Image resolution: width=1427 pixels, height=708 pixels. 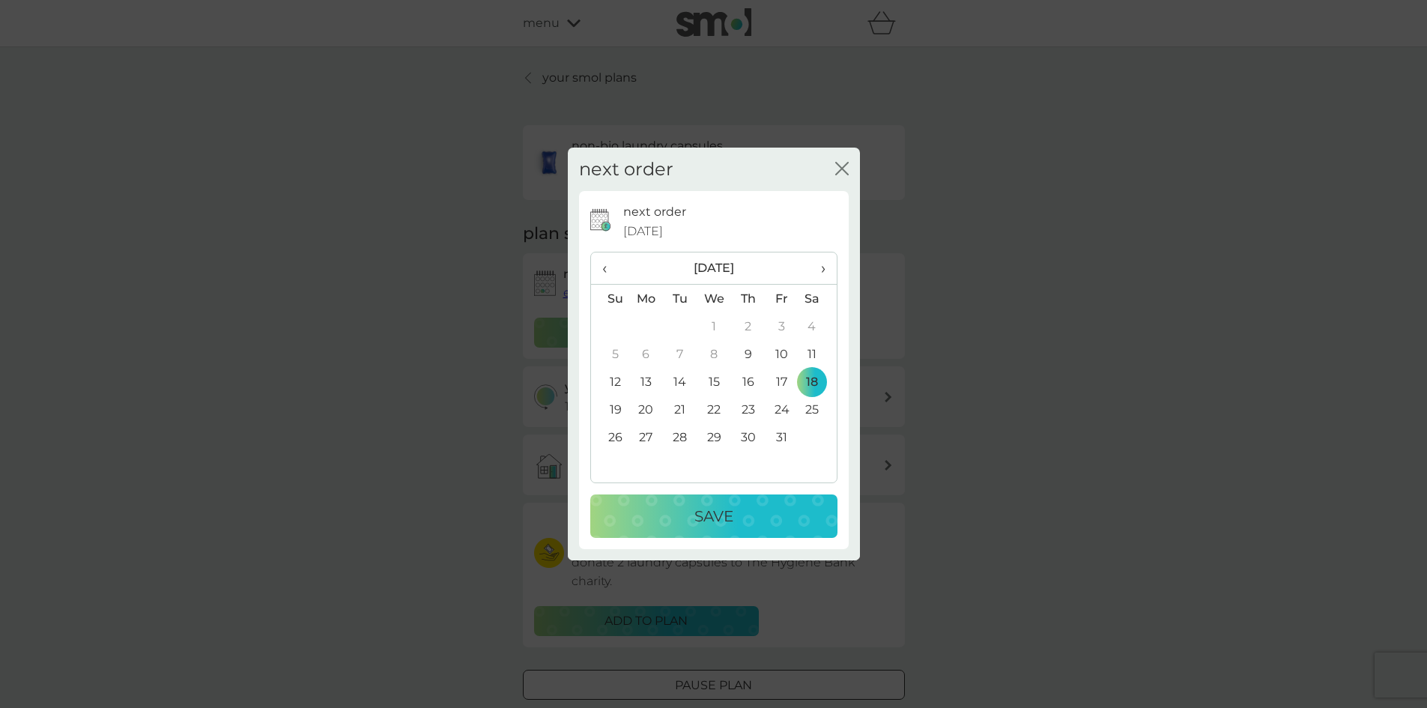 I want to click on td: 19, so click(x=610, y=409).